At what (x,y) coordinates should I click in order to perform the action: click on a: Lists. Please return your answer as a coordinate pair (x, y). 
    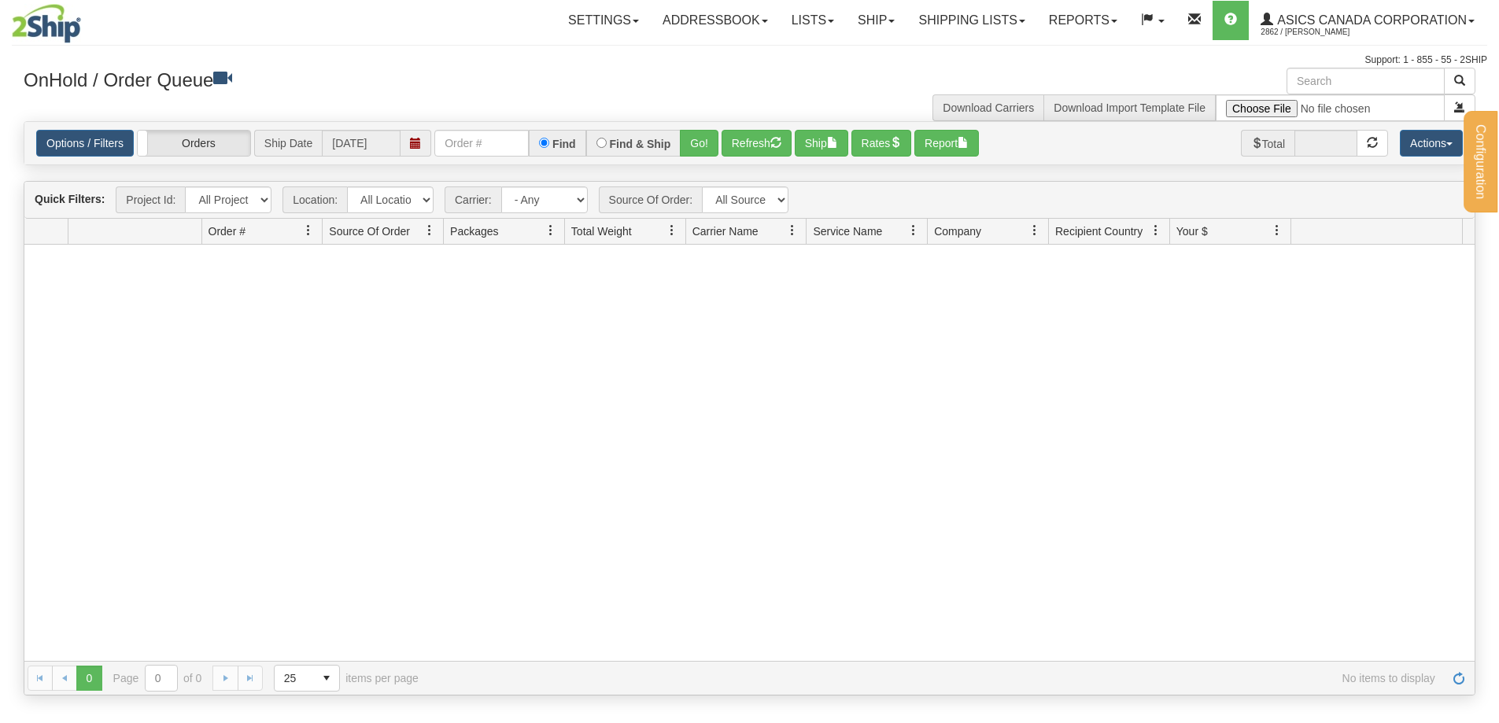
    Looking at the image, I should click on (813, 20).